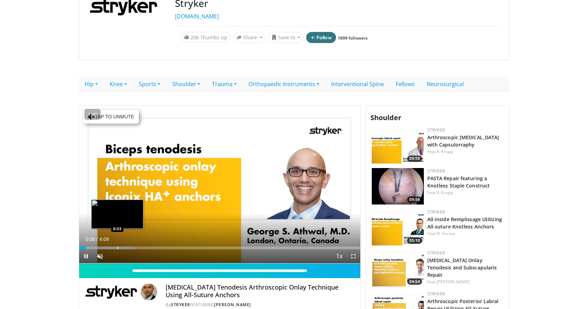  Describe the element at coordinates (405, 84) in the screenshot. I see `a: Fellows` at that location.